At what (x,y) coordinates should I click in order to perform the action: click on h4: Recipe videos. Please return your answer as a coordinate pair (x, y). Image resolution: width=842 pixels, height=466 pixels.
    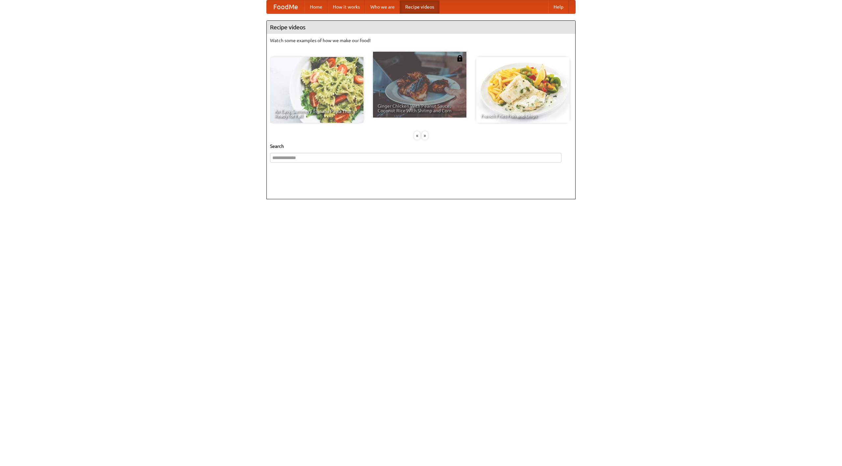
    Looking at the image, I should click on (421, 27).